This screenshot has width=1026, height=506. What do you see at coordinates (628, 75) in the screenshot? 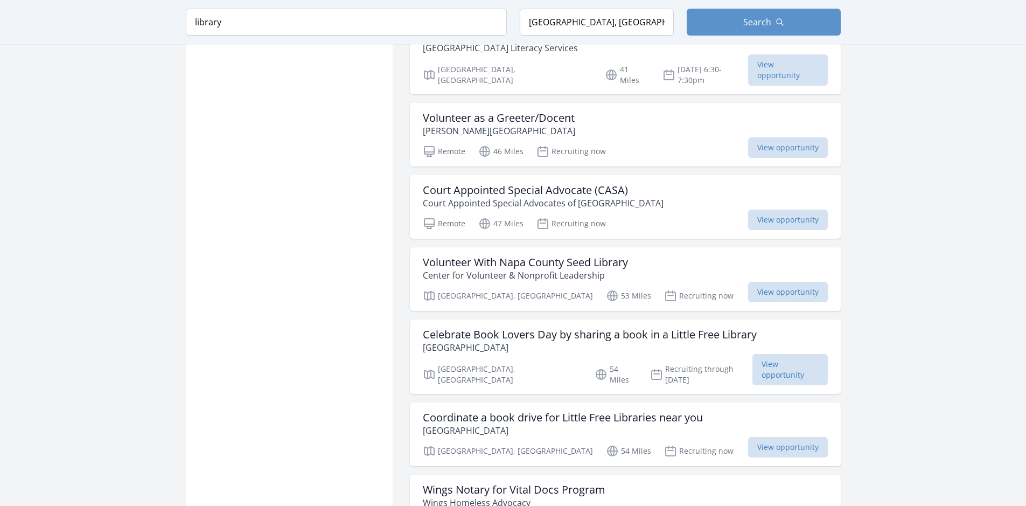
I see `p: 41 Miles` at bounding box center [628, 75].